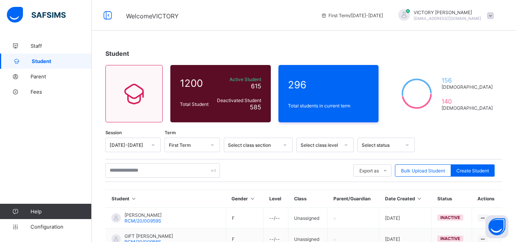  I want to click on span: 156, so click(467, 80).